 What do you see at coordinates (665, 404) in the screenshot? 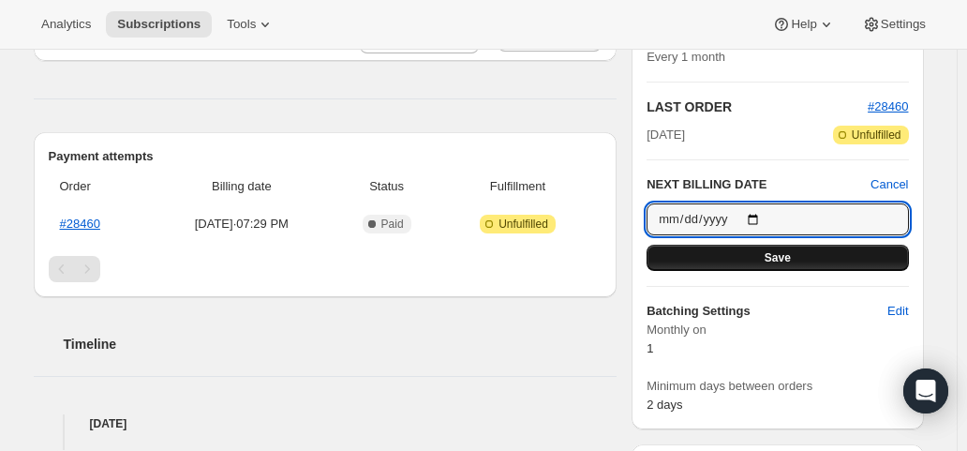
I see `span: 2 days` at bounding box center [665, 404].